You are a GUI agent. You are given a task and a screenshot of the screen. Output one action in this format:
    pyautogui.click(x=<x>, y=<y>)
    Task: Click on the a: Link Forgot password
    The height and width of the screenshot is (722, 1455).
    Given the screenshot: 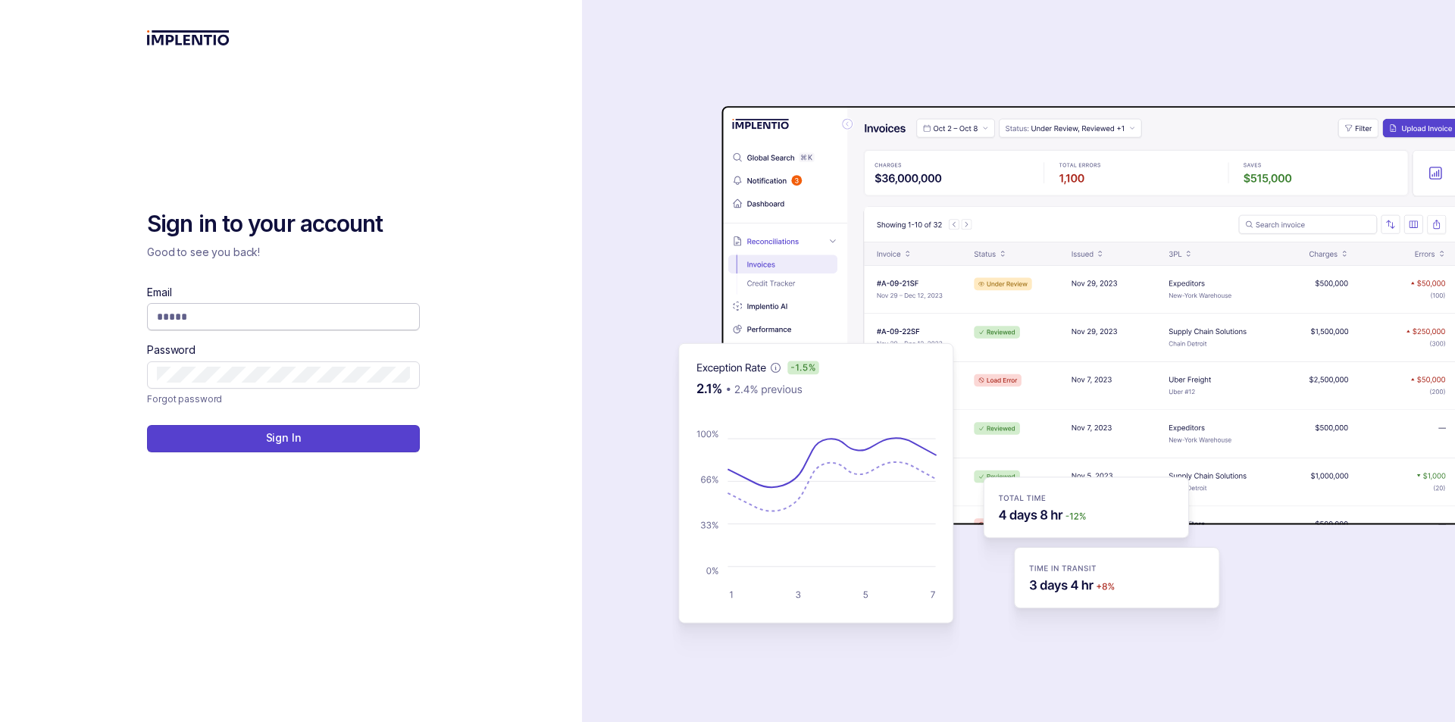 What is the action you would take?
    pyautogui.click(x=184, y=399)
    